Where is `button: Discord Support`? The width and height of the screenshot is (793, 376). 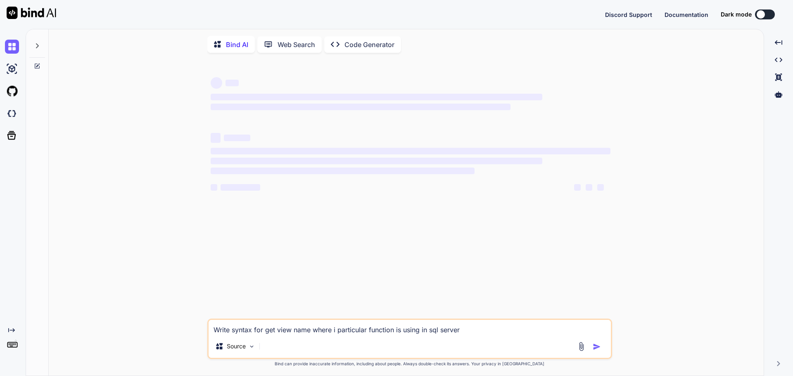
button: Discord Support is located at coordinates (628, 14).